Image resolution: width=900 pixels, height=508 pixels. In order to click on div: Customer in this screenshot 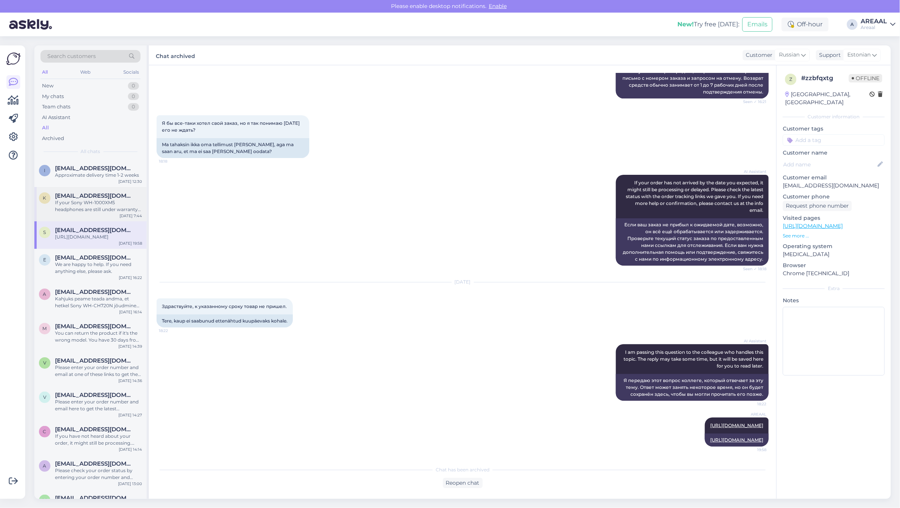, I will do `click(758, 55)`.